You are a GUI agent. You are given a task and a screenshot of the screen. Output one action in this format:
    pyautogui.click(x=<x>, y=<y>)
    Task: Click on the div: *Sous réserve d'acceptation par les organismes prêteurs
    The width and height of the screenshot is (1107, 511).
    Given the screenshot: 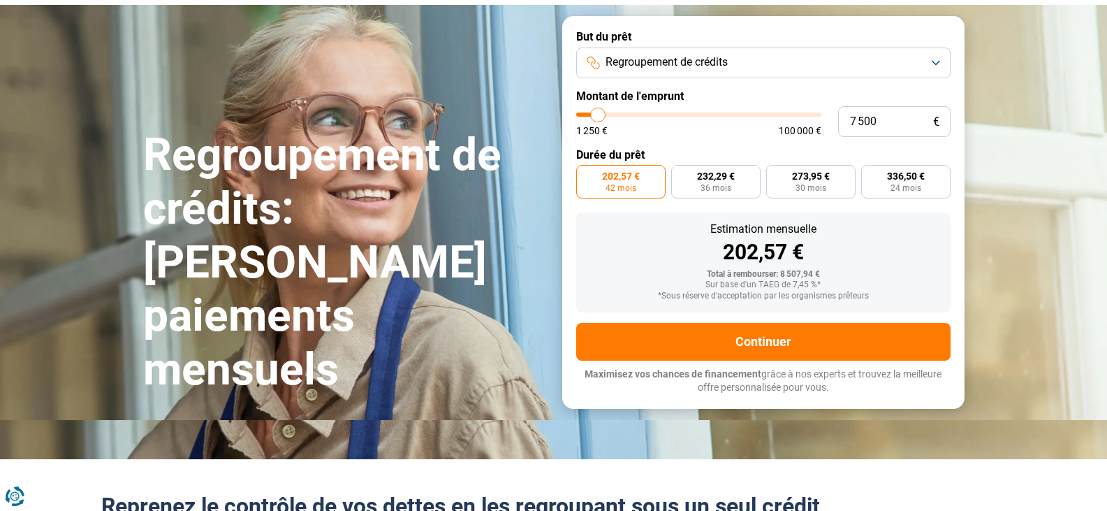 What is the action you would take?
    pyautogui.click(x=764, y=296)
    